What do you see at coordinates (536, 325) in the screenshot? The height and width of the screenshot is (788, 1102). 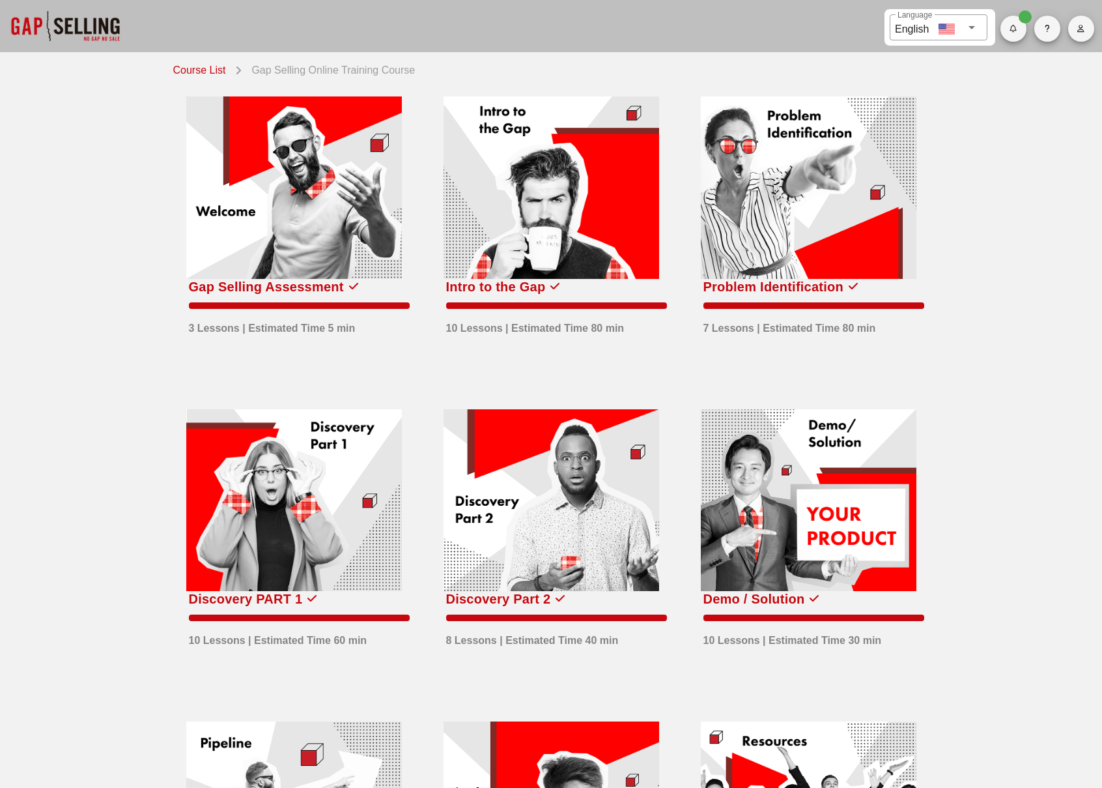 I see `div: 10 Lessons | Estimated Time 80 min` at bounding box center [536, 325].